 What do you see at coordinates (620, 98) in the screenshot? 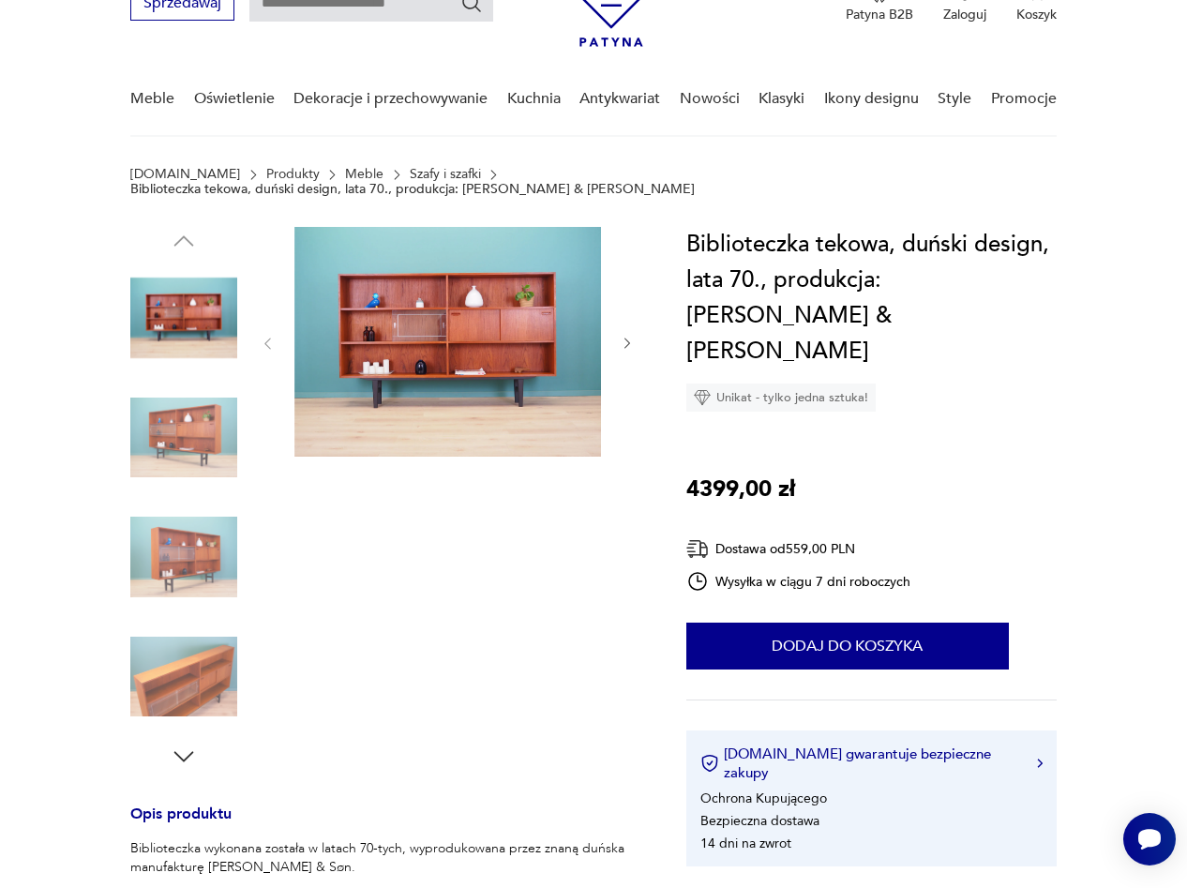
I see `a: Antykwariat` at bounding box center [620, 98].